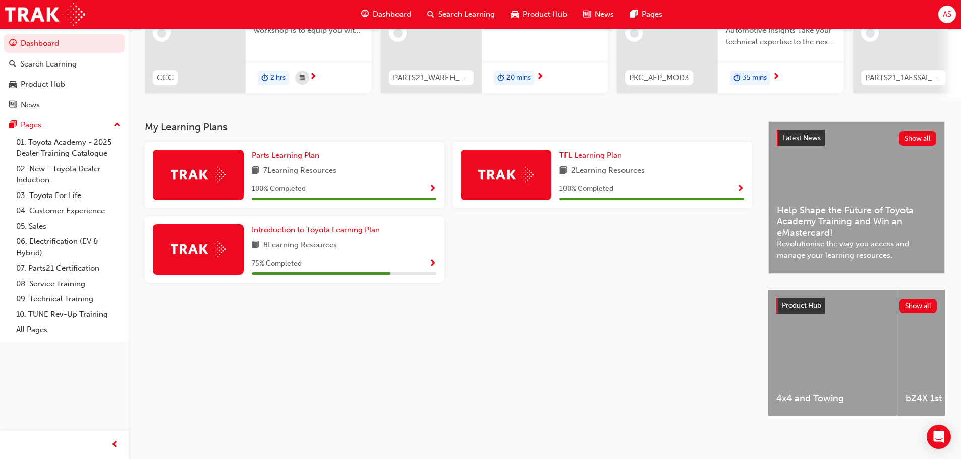 The width and height of the screenshot is (961, 459). What do you see at coordinates (466, 14) in the screenshot?
I see `span: Search Learning` at bounding box center [466, 14].